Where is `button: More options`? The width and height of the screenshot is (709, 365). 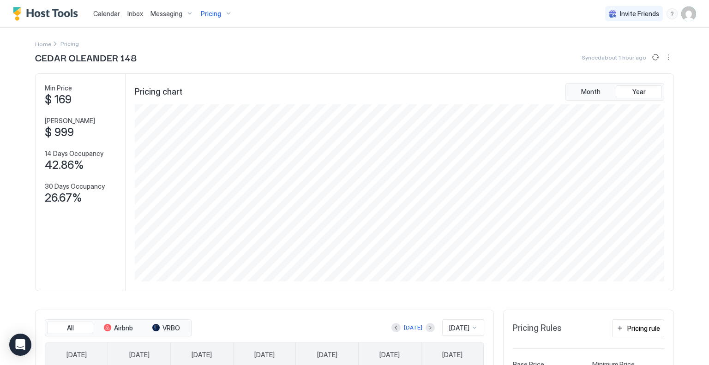
button: More options is located at coordinates (668, 57).